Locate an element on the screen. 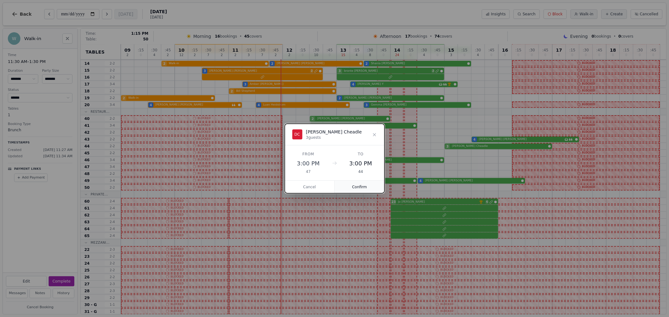  div: To is located at coordinates (361, 154).